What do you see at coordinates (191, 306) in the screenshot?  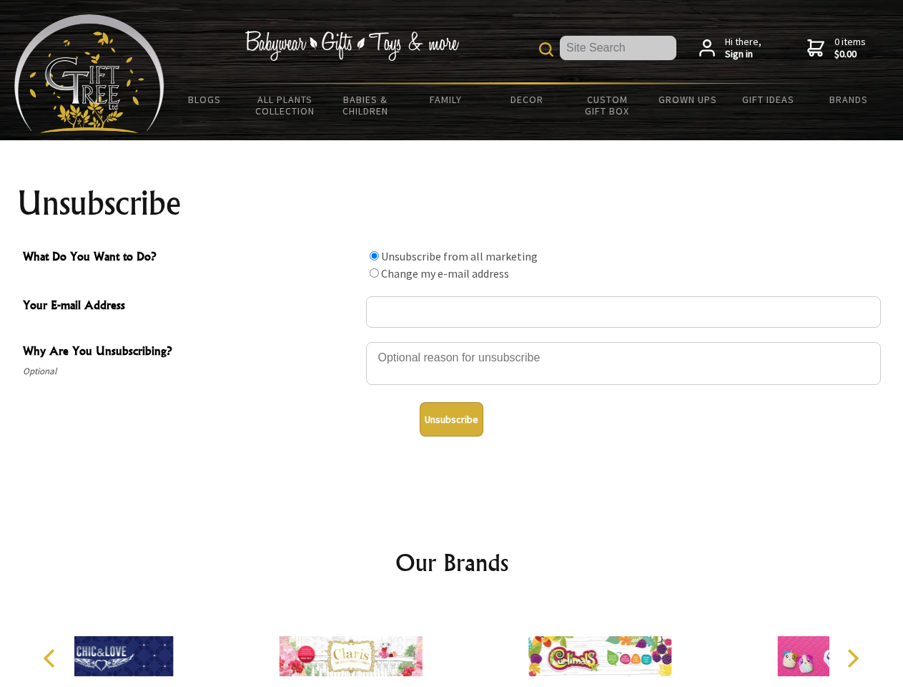 I see `span: Your E-mail Address` at bounding box center [191, 306].